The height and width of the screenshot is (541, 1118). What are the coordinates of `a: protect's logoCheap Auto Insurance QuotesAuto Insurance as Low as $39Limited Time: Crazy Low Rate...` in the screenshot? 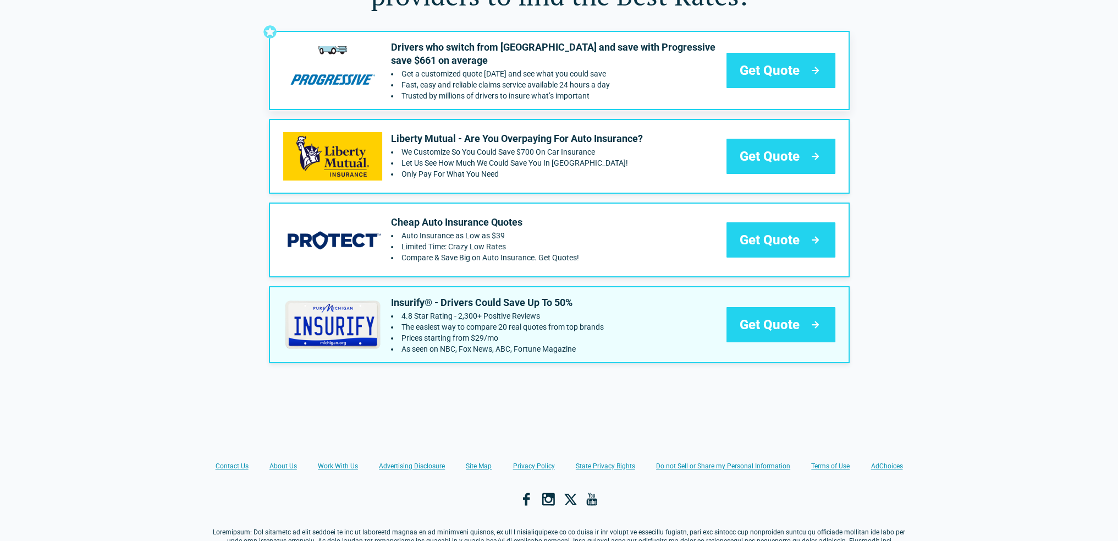 It's located at (559, 240).